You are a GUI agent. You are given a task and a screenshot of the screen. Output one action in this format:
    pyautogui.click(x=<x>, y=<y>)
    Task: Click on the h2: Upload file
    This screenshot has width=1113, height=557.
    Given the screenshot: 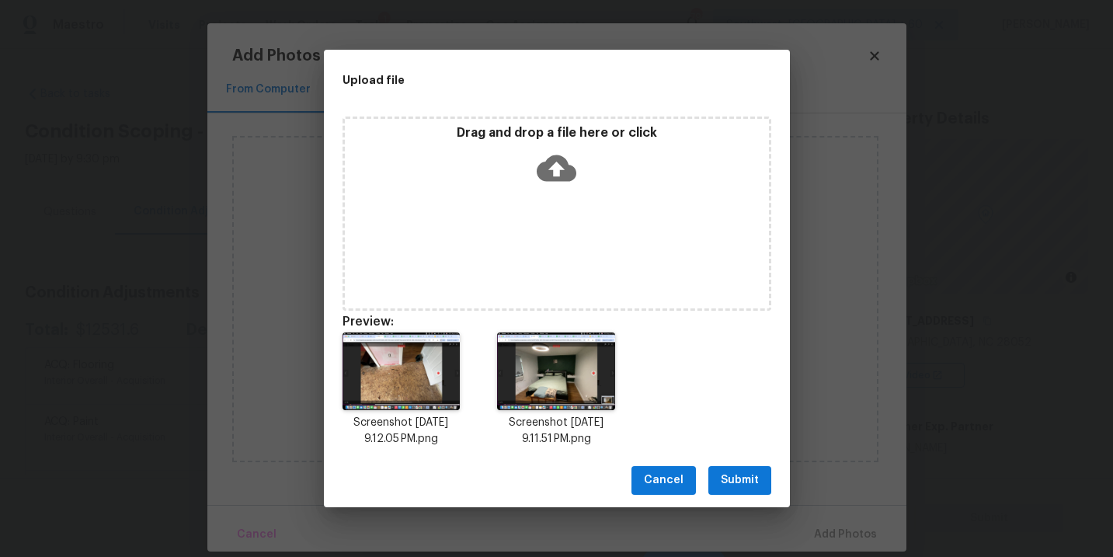 What is the action you would take?
    pyautogui.click(x=522, y=80)
    